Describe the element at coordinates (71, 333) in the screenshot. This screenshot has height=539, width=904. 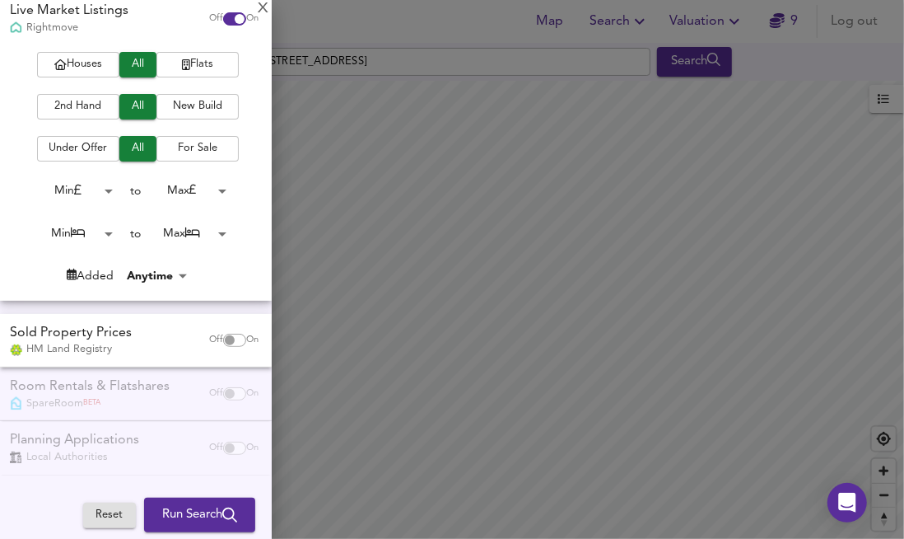
I see `div: Sold Property Prices` at that location.